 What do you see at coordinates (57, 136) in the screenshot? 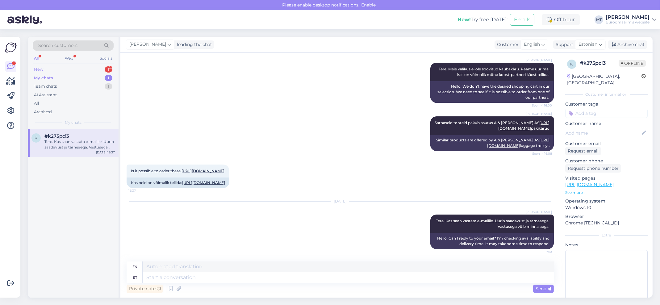
I see `span: #k275pci3` at bounding box center [57, 136].